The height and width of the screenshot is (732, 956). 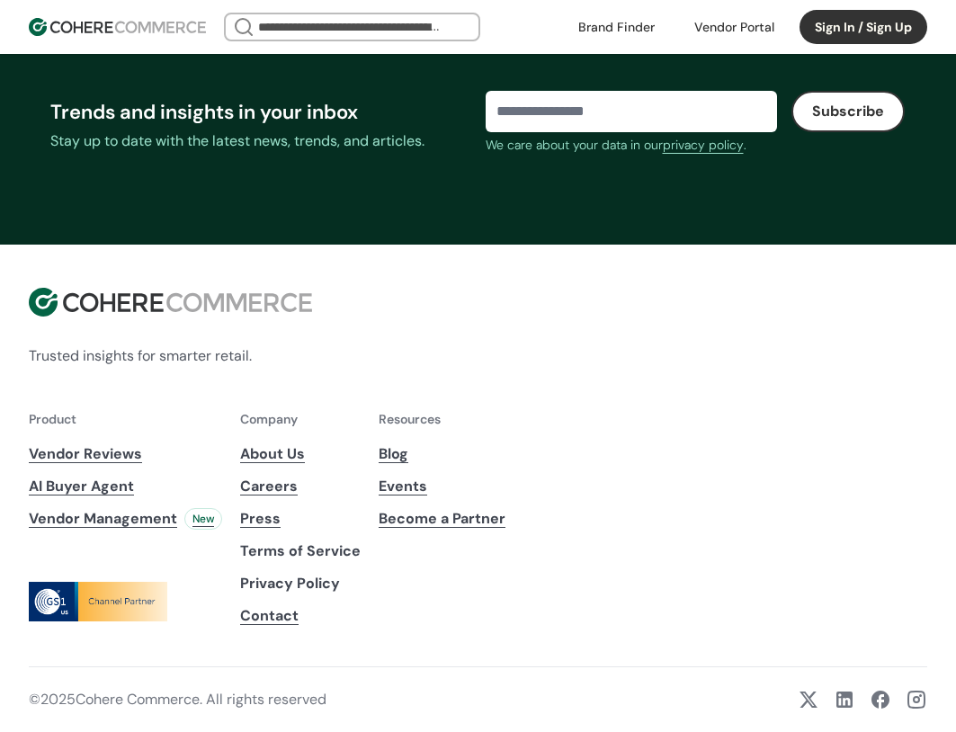 I want to click on div: New, so click(x=203, y=519).